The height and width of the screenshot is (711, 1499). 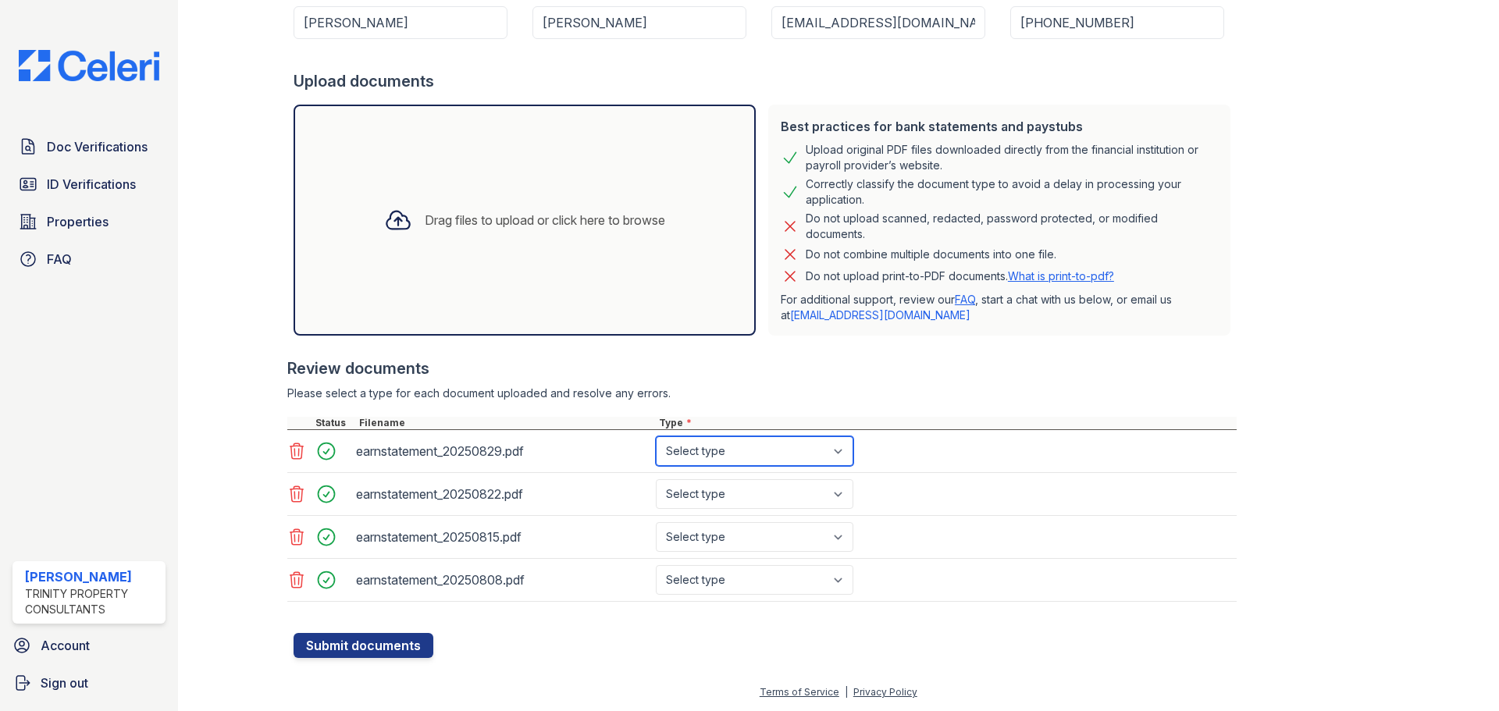 I want to click on img: CE_Logo_Blue-a8612792a0a2168367f1c8372b55b34899dd931a85d93a1a3d3e32e68fde9ad4.png, so click(x=89, y=66).